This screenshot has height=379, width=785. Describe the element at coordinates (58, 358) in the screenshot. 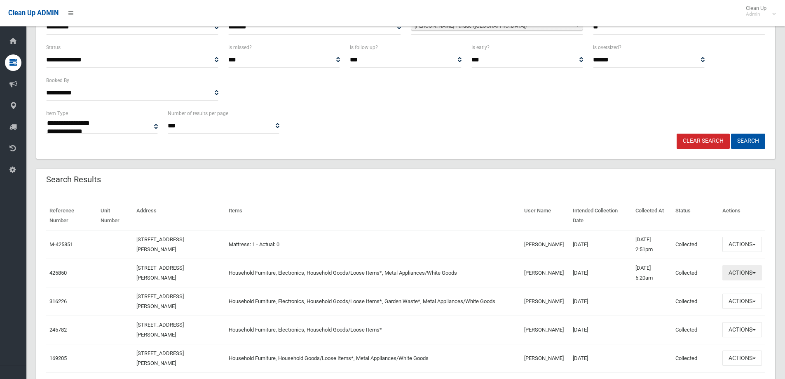

I see `a: 169205` at that location.